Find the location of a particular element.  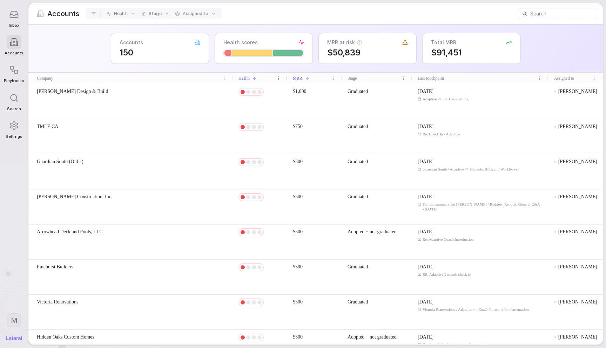

span: Guardian South / Adaptive <> Budgets, Bills, and Workflows is located at coordinates (470, 169).